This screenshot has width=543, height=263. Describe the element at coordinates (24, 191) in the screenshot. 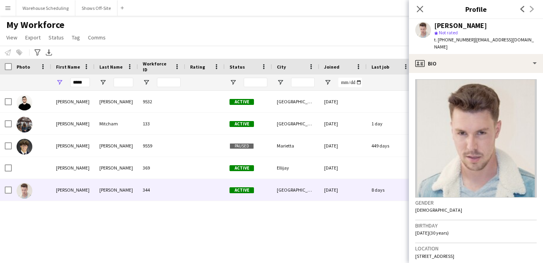

I see `img: Ethan Thompson` at that location.